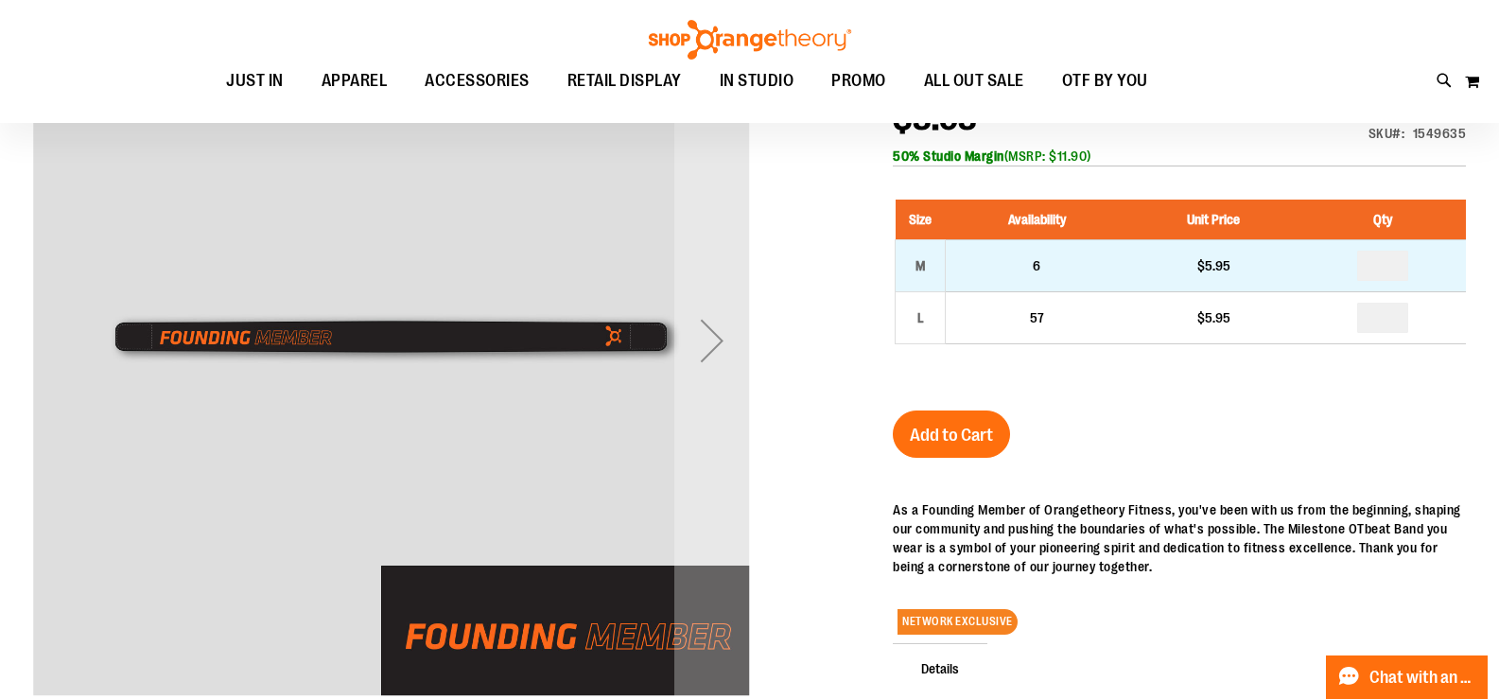 The width and height of the screenshot is (1499, 699). I want to click on span: 57, so click(1036, 318).